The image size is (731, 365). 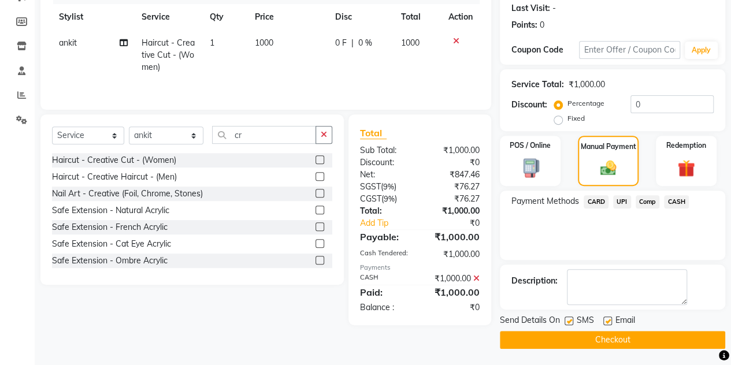 What do you see at coordinates (114, 177) in the screenshot?
I see `div: Haircut - Creative Haircut - (Men)` at bounding box center [114, 177].